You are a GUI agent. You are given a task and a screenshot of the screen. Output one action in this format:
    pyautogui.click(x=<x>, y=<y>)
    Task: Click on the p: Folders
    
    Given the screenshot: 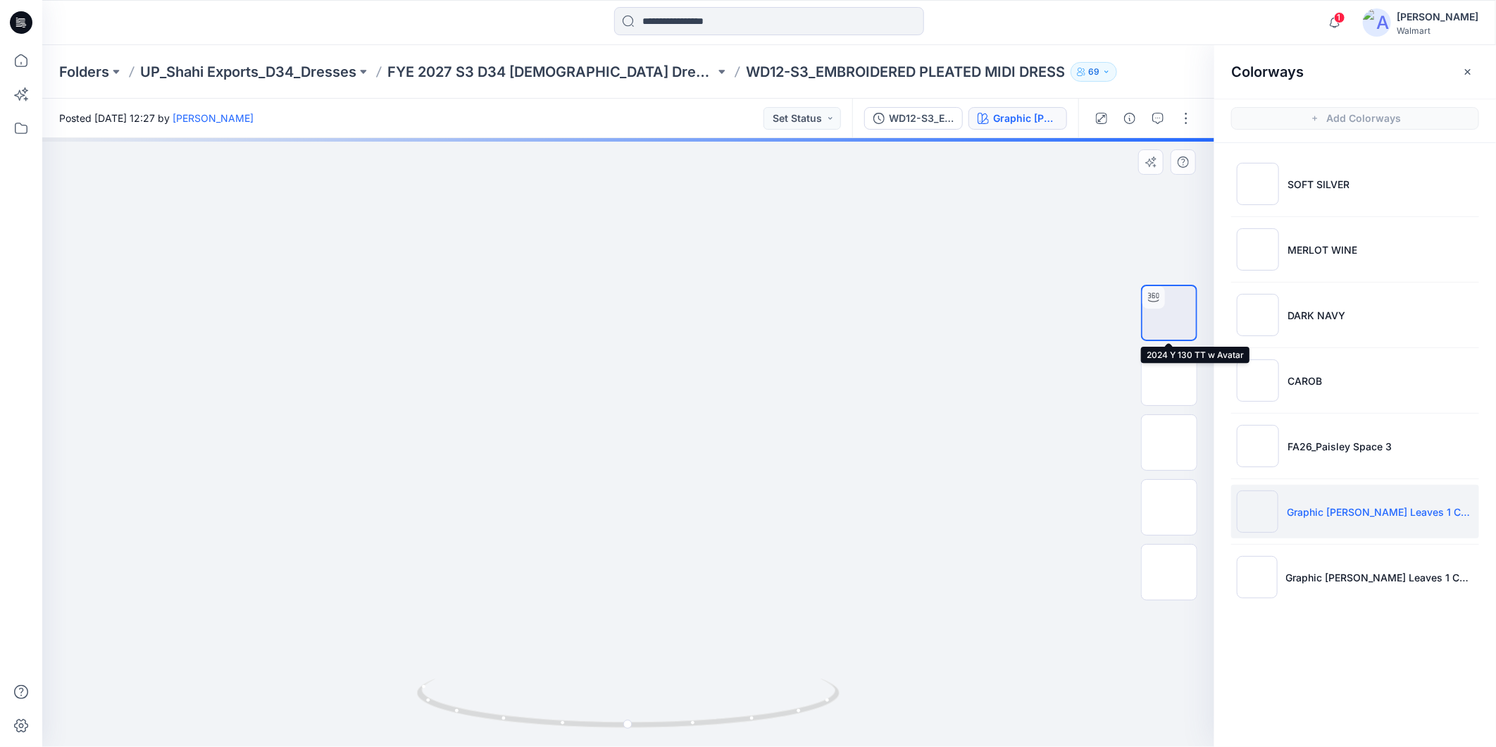 What is the action you would take?
    pyautogui.click(x=84, y=72)
    